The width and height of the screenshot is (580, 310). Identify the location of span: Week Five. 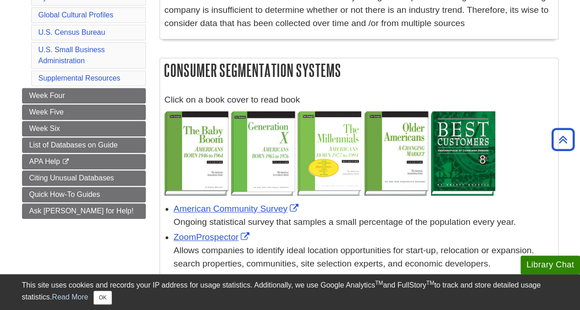
(46, 112).